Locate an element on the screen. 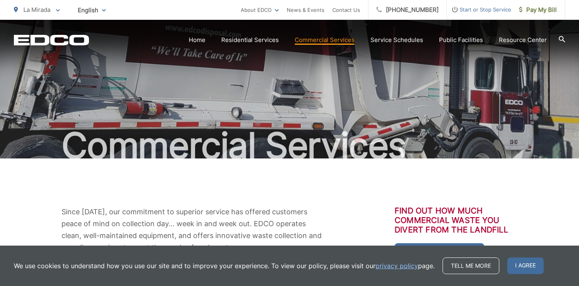  h3: Find out how much commercial waste you divert from the landfill is located at coordinates (456, 221).